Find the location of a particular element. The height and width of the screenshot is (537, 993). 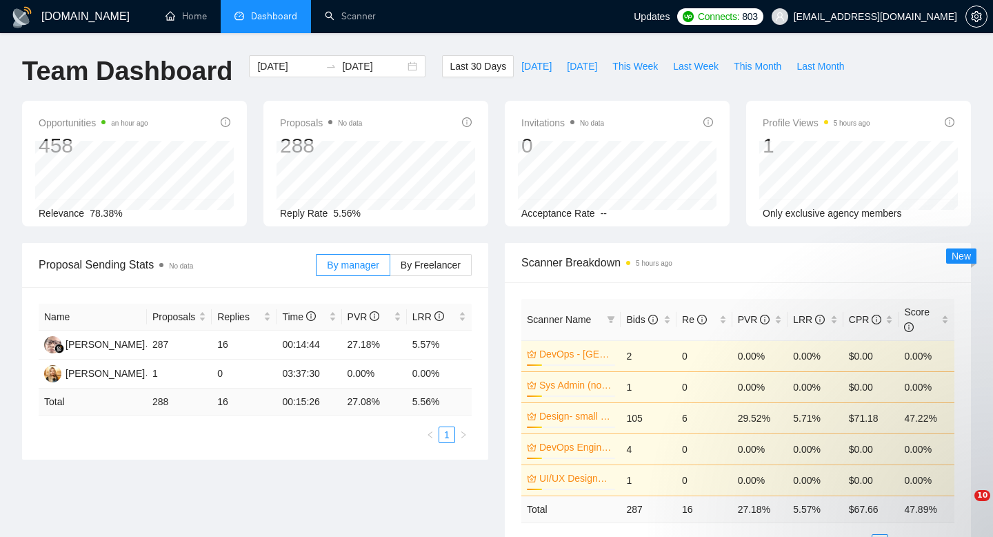

span: Last Week is located at coordinates (696, 66).